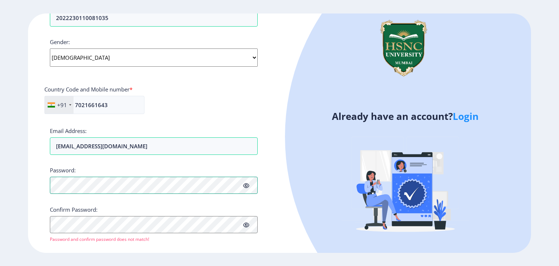 The image size is (559, 266). What do you see at coordinates (154, 18) in the screenshot?
I see `input: Enrollment` at bounding box center [154, 18].